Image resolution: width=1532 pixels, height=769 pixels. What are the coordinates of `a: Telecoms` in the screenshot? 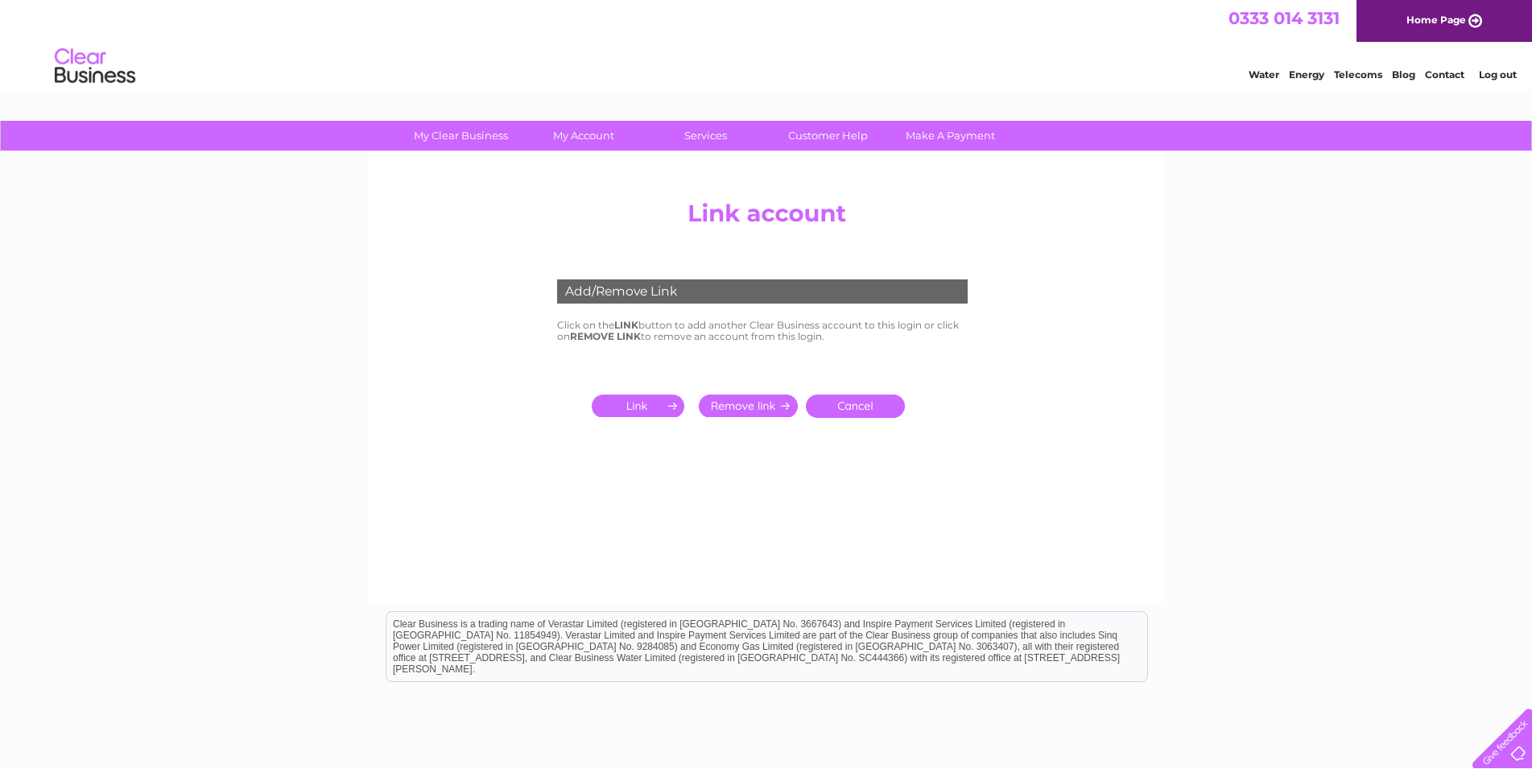 It's located at (1358, 74).